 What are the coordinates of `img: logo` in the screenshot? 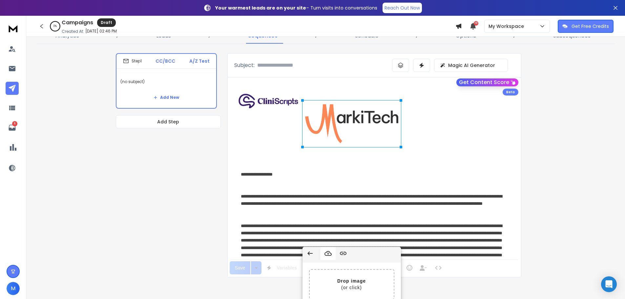 It's located at (13, 28).